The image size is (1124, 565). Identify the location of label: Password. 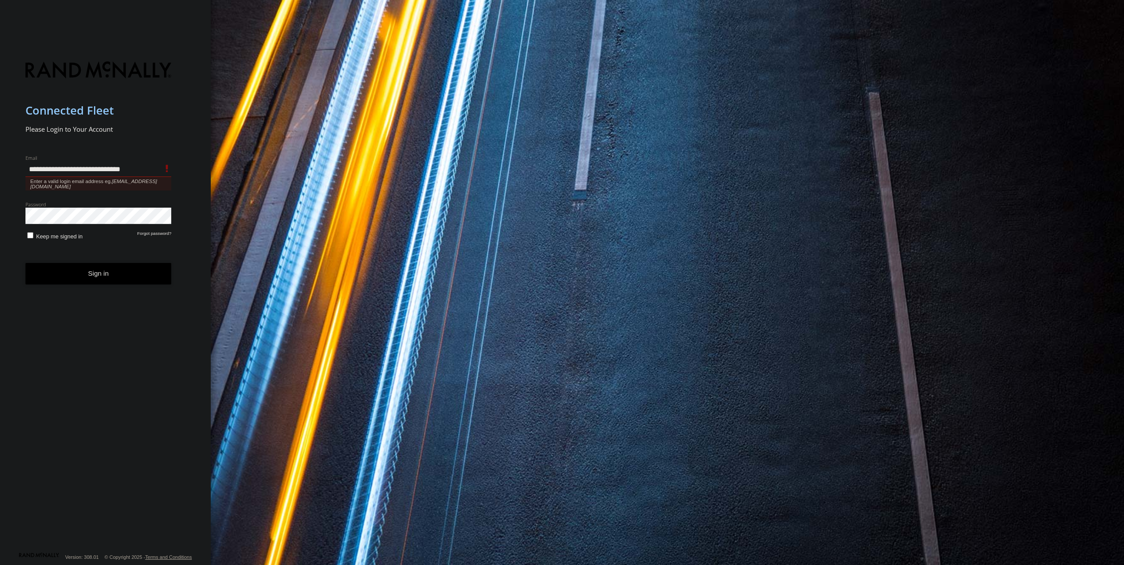
(98, 204).